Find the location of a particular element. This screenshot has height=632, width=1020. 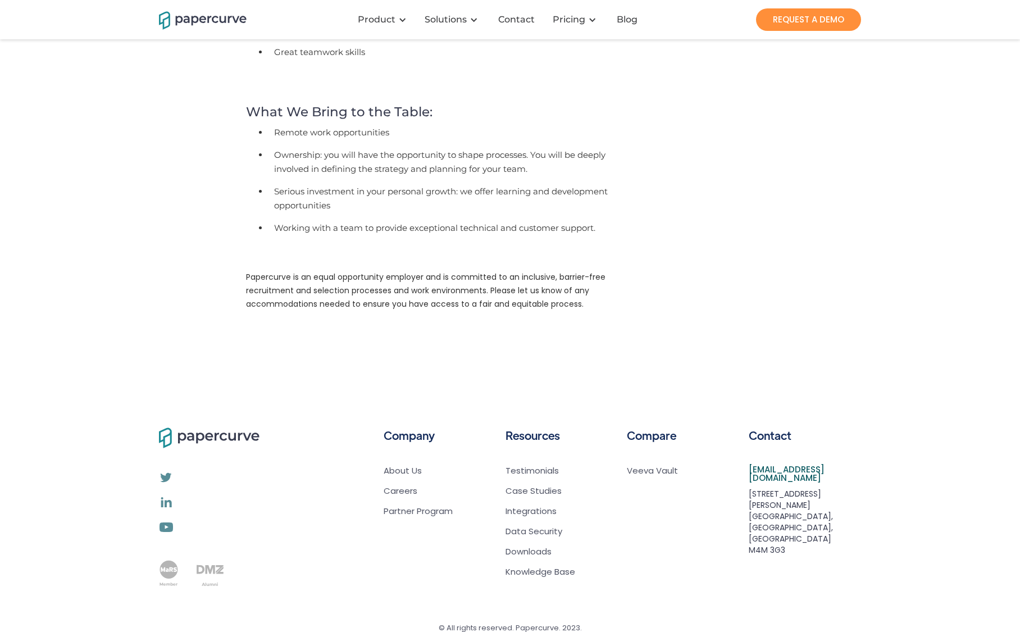

a: About Us is located at coordinates (418, 471).